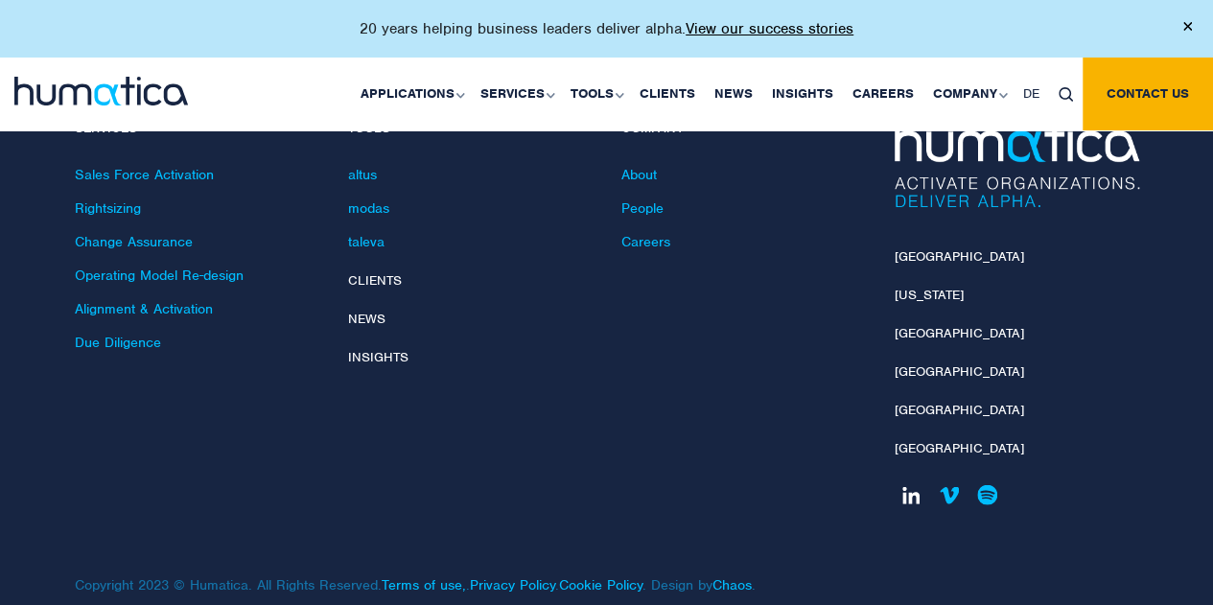 This screenshot has height=605, width=1213. Describe the element at coordinates (1148, 94) in the screenshot. I see `a: Contact us` at that location.